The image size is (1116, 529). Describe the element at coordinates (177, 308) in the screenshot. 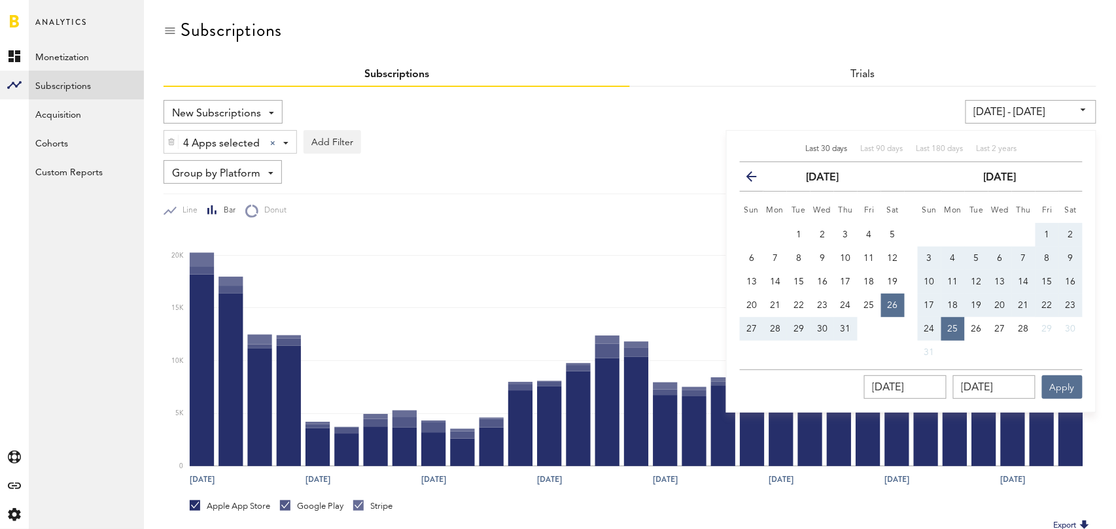

I see `text: 15K` at that location.